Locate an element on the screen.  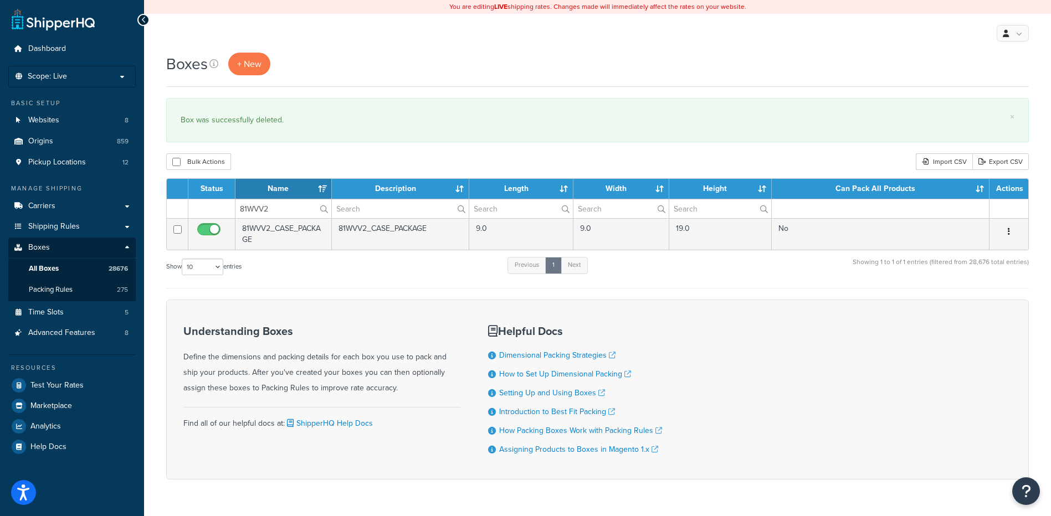
a: + New is located at coordinates (249, 64).